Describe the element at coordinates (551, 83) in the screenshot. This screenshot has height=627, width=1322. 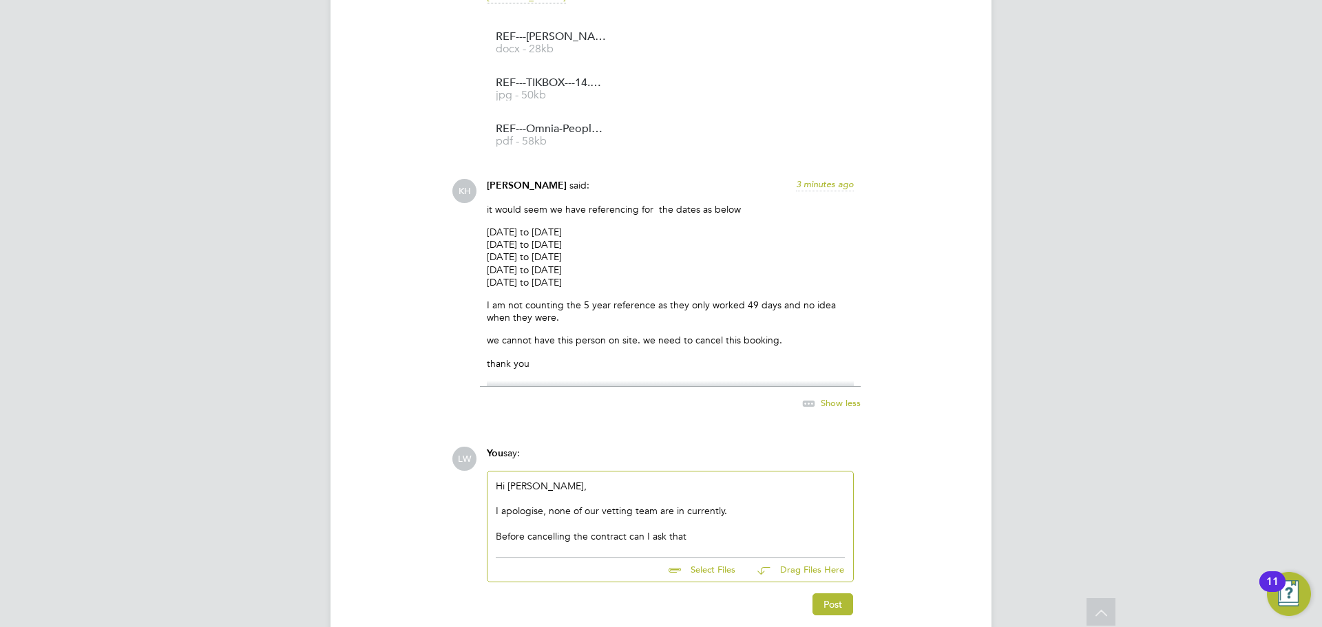
I see `span: REF---TIKBOX---14.05.2024---06.06.2024` at that location.